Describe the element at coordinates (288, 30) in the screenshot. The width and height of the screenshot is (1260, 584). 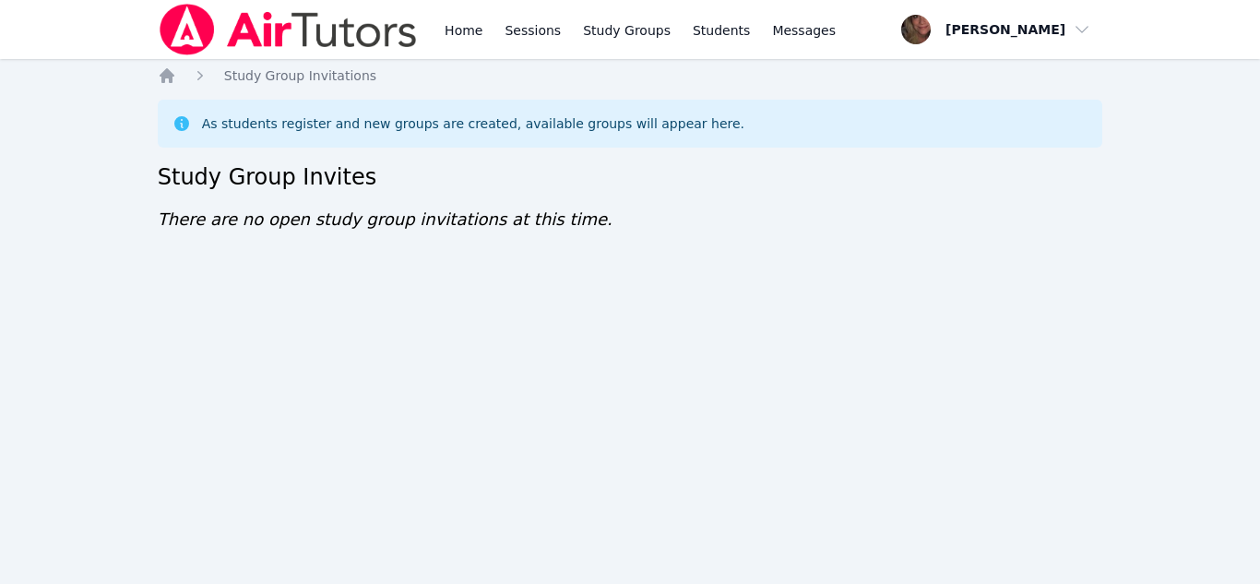
I see `img: Air Tutors` at that location.